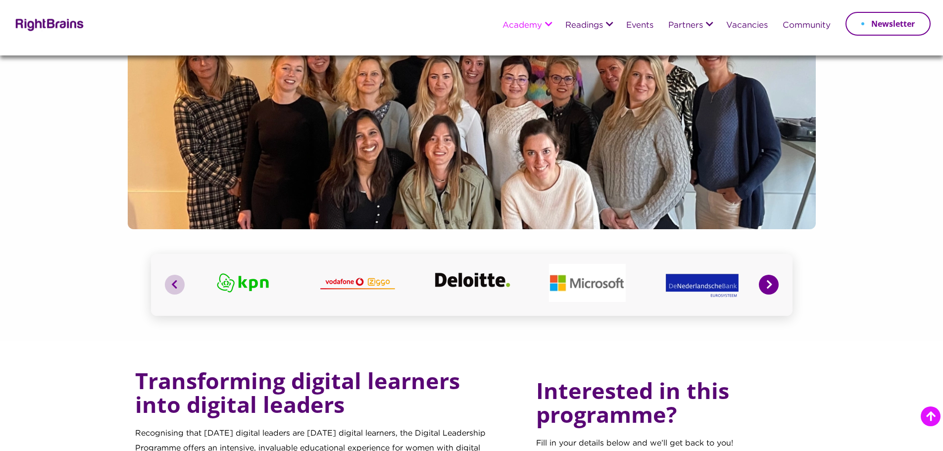 The width and height of the screenshot is (943, 451). Describe the element at coordinates (806, 26) in the screenshot. I see `a: Community` at that location.